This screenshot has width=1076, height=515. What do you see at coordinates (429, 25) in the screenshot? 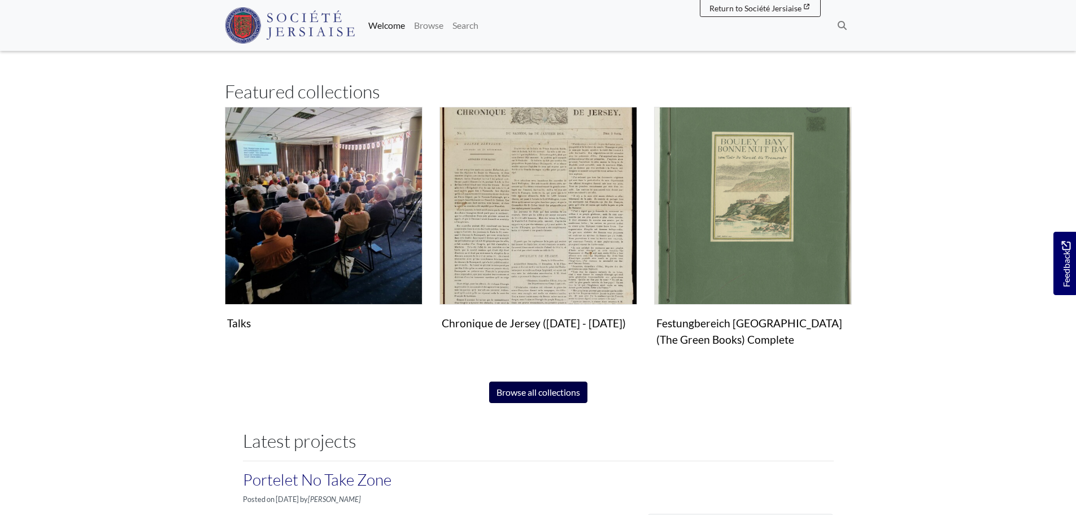
I see `a: Browse` at bounding box center [429, 25].